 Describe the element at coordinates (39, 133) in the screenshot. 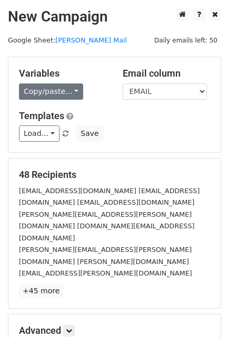

I see `a: Load...` at that location.